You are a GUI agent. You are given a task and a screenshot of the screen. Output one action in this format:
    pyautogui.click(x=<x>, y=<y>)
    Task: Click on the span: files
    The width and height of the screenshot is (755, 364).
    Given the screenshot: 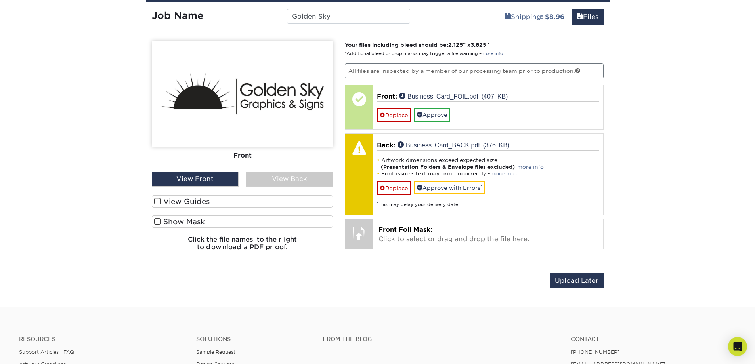 What is the action you would take?
    pyautogui.click(x=580, y=17)
    